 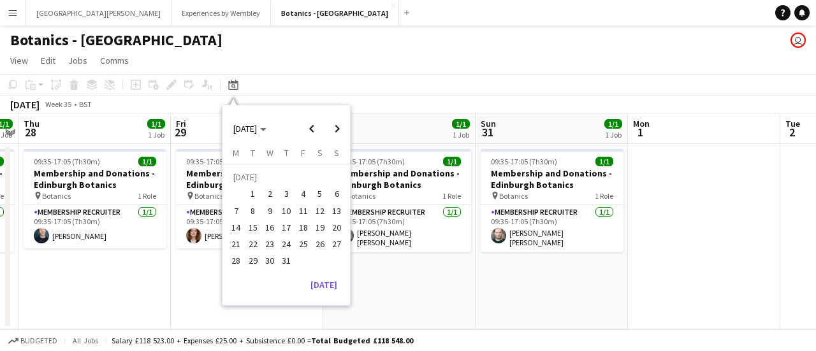 What do you see at coordinates (270, 211) in the screenshot?
I see `button: 09-07-2025` at bounding box center [270, 211].